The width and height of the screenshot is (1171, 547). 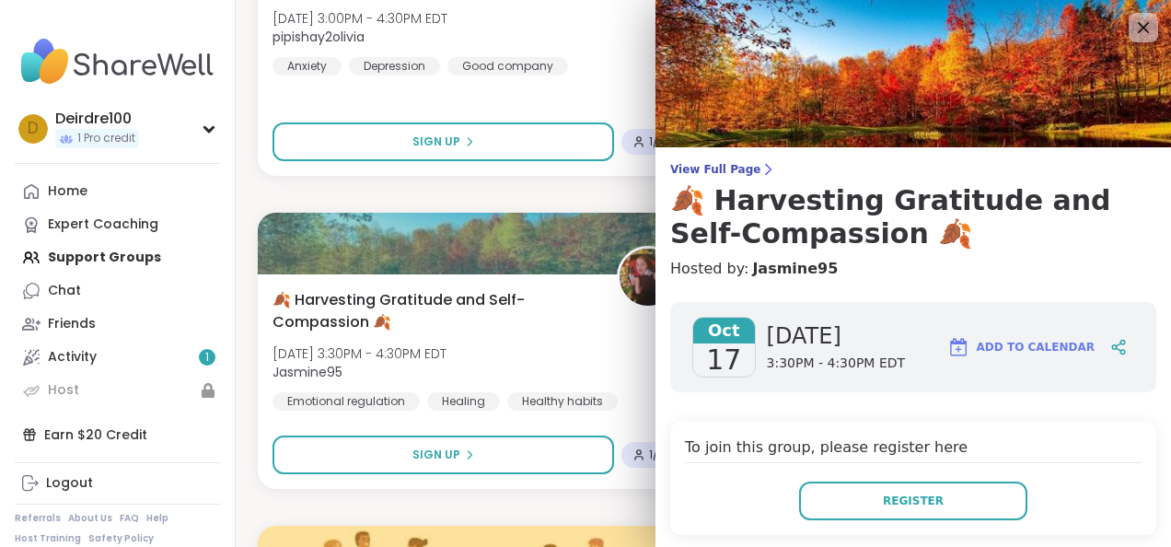 What do you see at coordinates (117, 483) in the screenshot?
I see `a: Logout` at bounding box center [117, 483].